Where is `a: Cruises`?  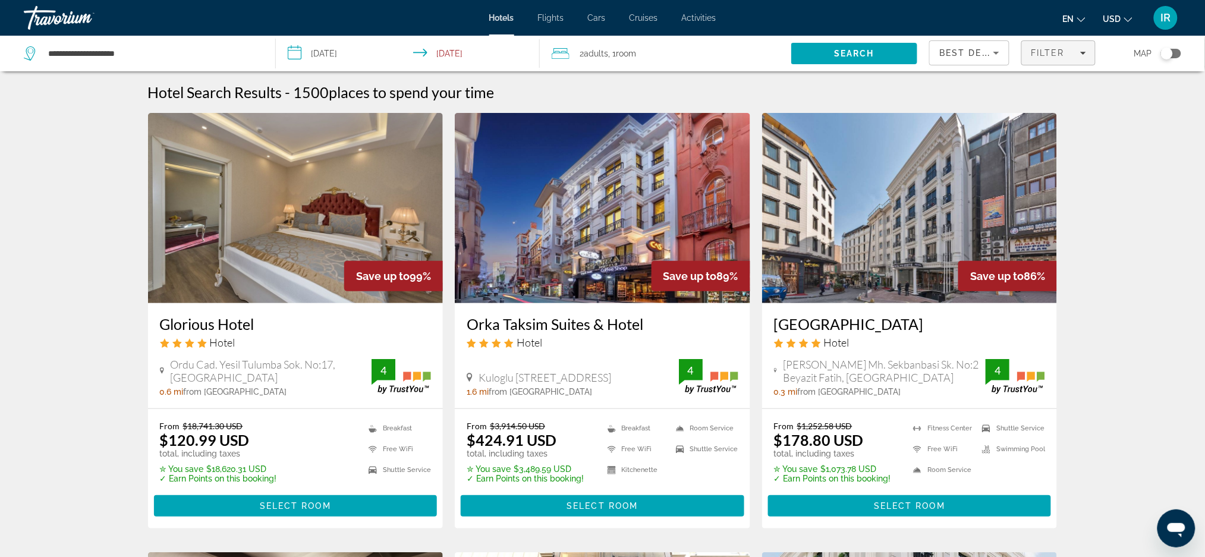 a: Cruises is located at coordinates (644, 18).